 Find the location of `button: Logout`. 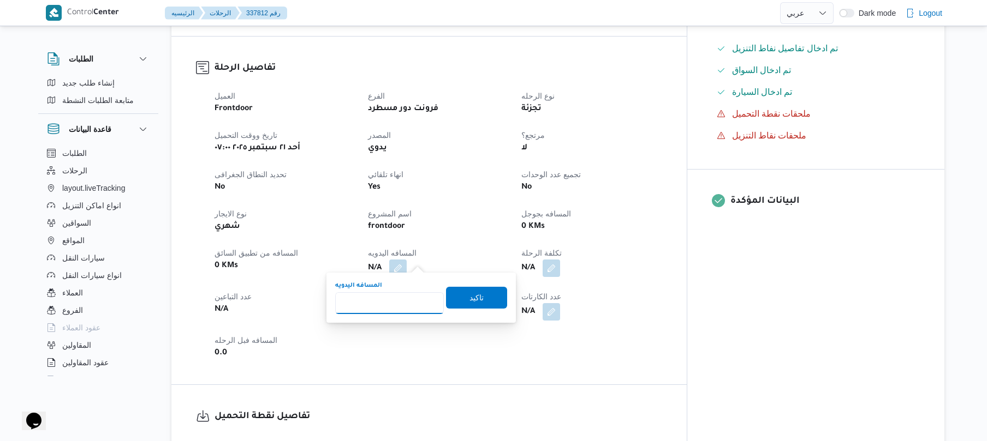

button: Logout is located at coordinates (923, 13).